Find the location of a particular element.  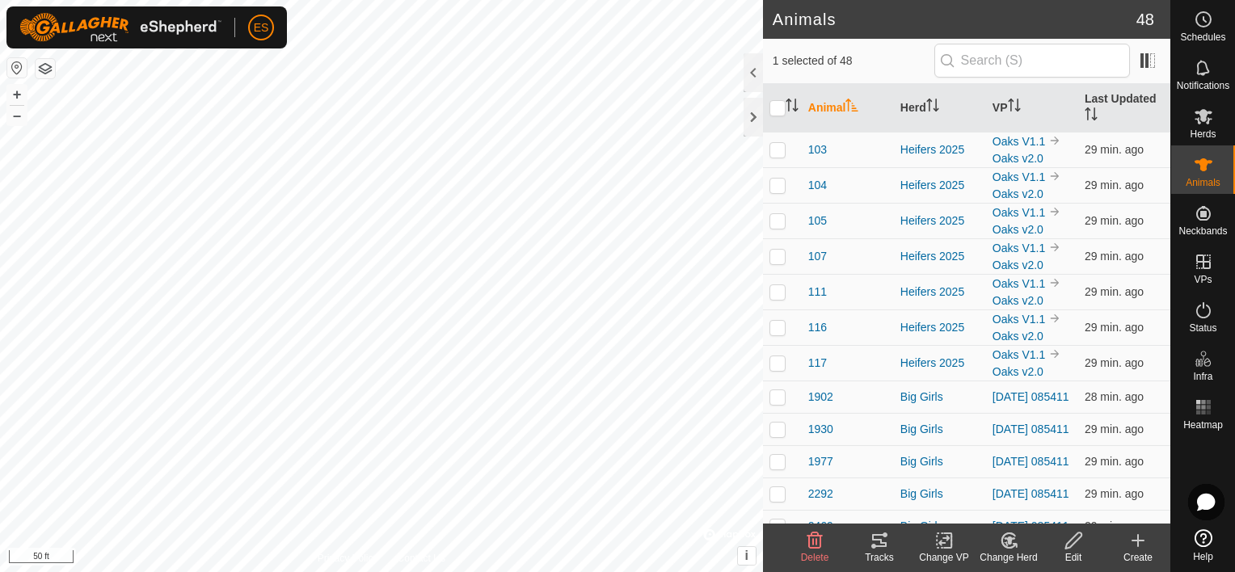

span: 111 is located at coordinates (817, 292).